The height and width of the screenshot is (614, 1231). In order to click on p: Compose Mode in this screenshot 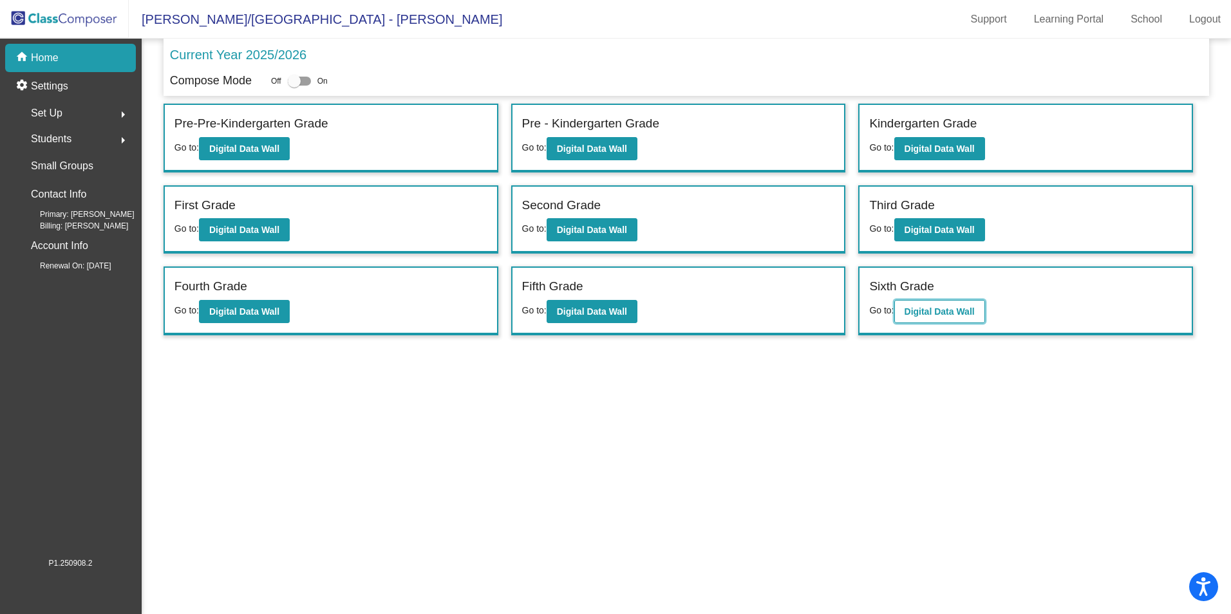, I will do `click(211, 81)`.